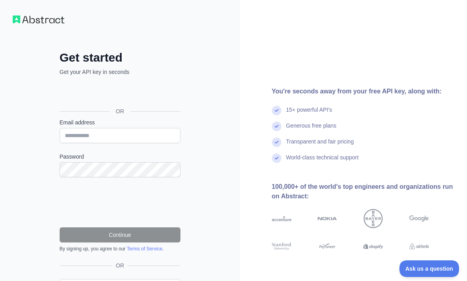 The width and height of the screenshot is (467, 281). Describe the element at coordinates (120, 123) in the screenshot. I see `label: Email address` at that location.